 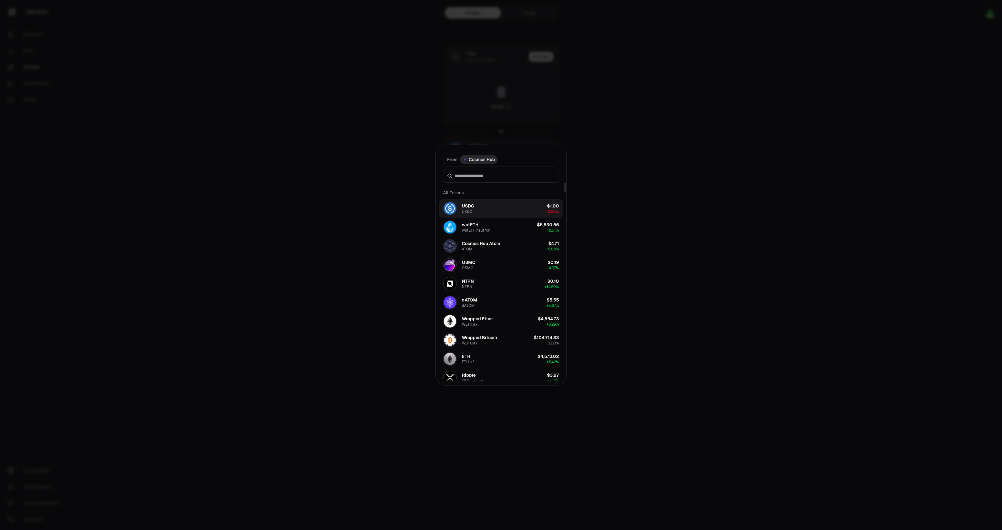 What do you see at coordinates (501, 159) in the screenshot?
I see `button: FromCosmos Hub LogoCosmos Hub` at bounding box center [501, 159].